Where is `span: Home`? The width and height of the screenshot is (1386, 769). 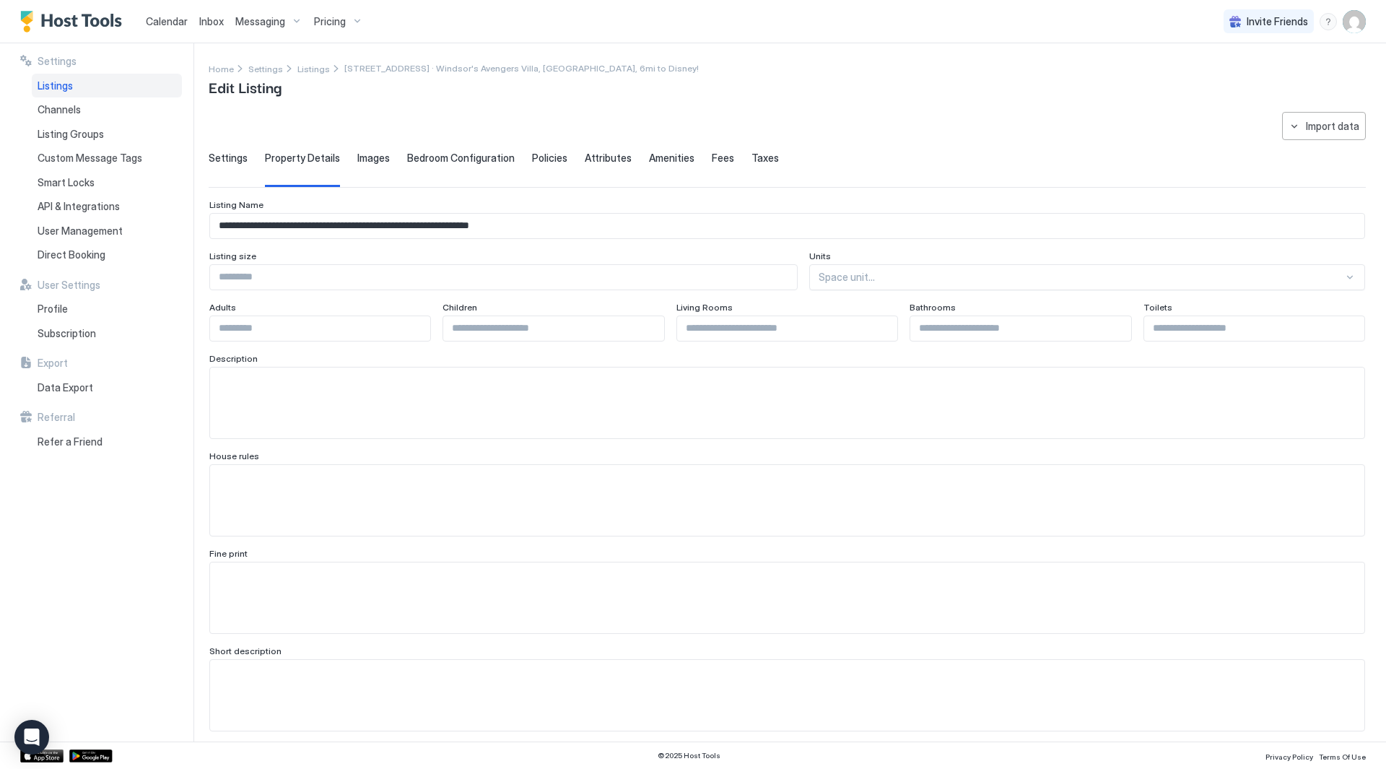 span: Home is located at coordinates (221, 69).